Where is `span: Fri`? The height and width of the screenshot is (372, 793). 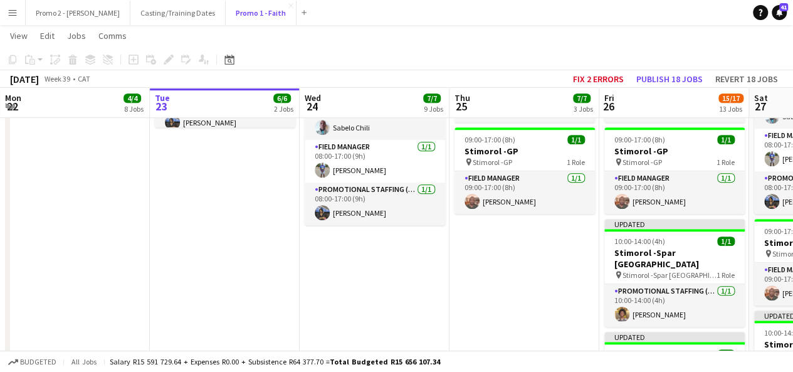 span: Fri is located at coordinates (610, 98).